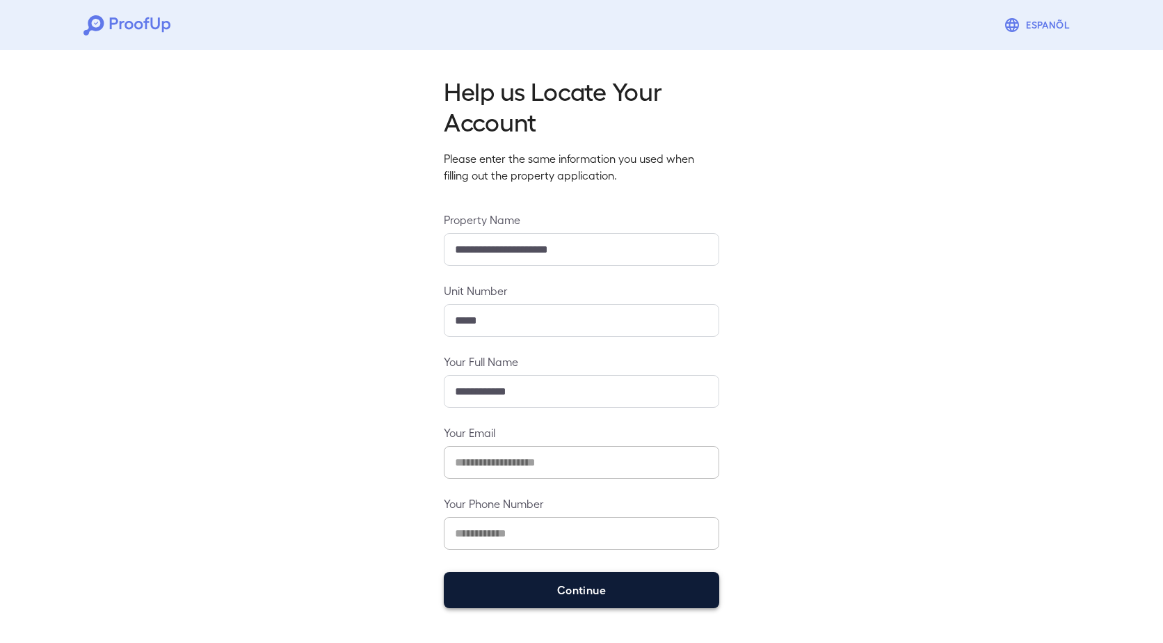 The image size is (1163, 643). Describe the element at coordinates (581, 361) in the screenshot. I see `label: Your Full Name` at that location.